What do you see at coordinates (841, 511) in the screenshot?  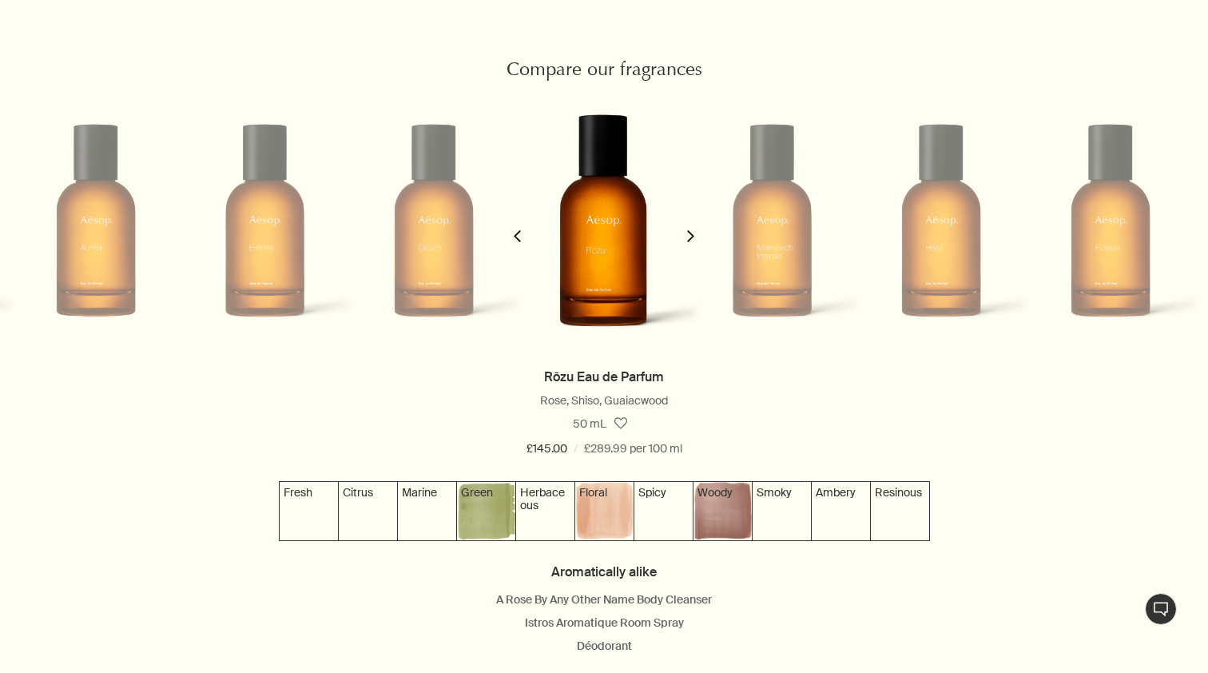 I see `img: Textured gold background` at bounding box center [841, 511].